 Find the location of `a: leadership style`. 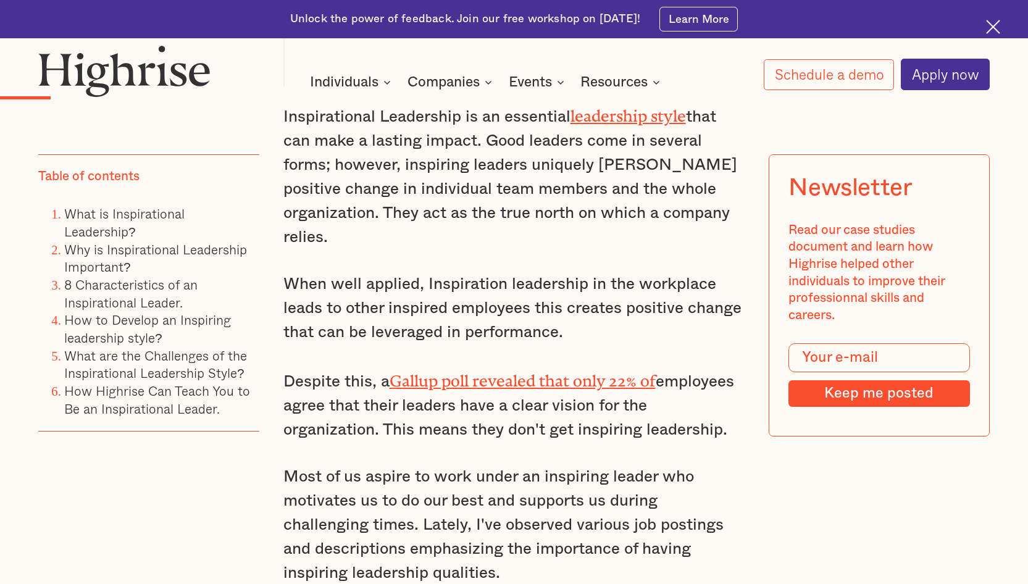

a: leadership style is located at coordinates (628, 112).